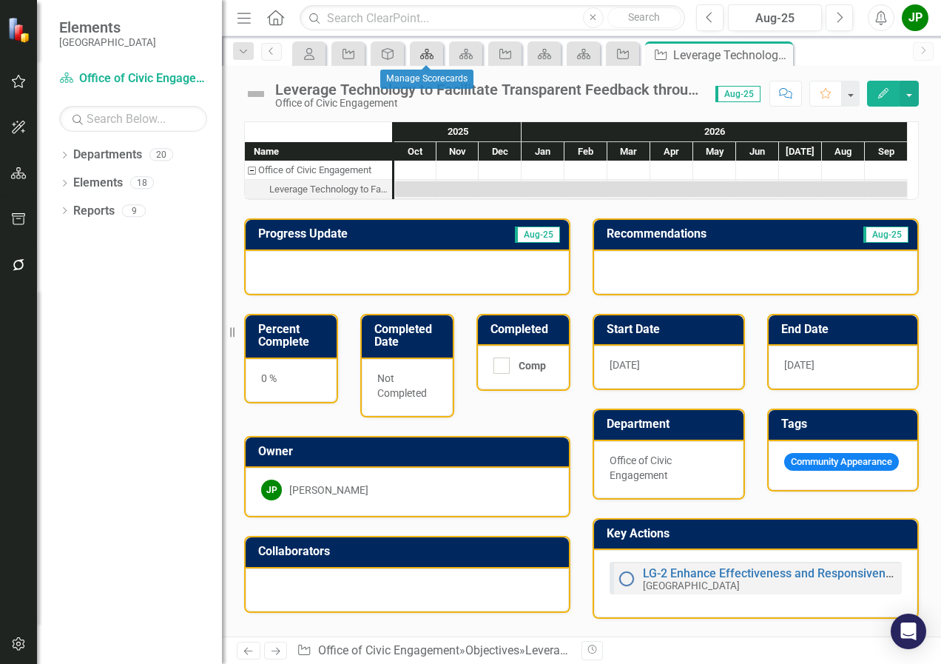 This screenshot has height=664, width=941. What do you see at coordinates (410, 551) in the screenshot?
I see `h3: Collaborators` at bounding box center [410, 551].